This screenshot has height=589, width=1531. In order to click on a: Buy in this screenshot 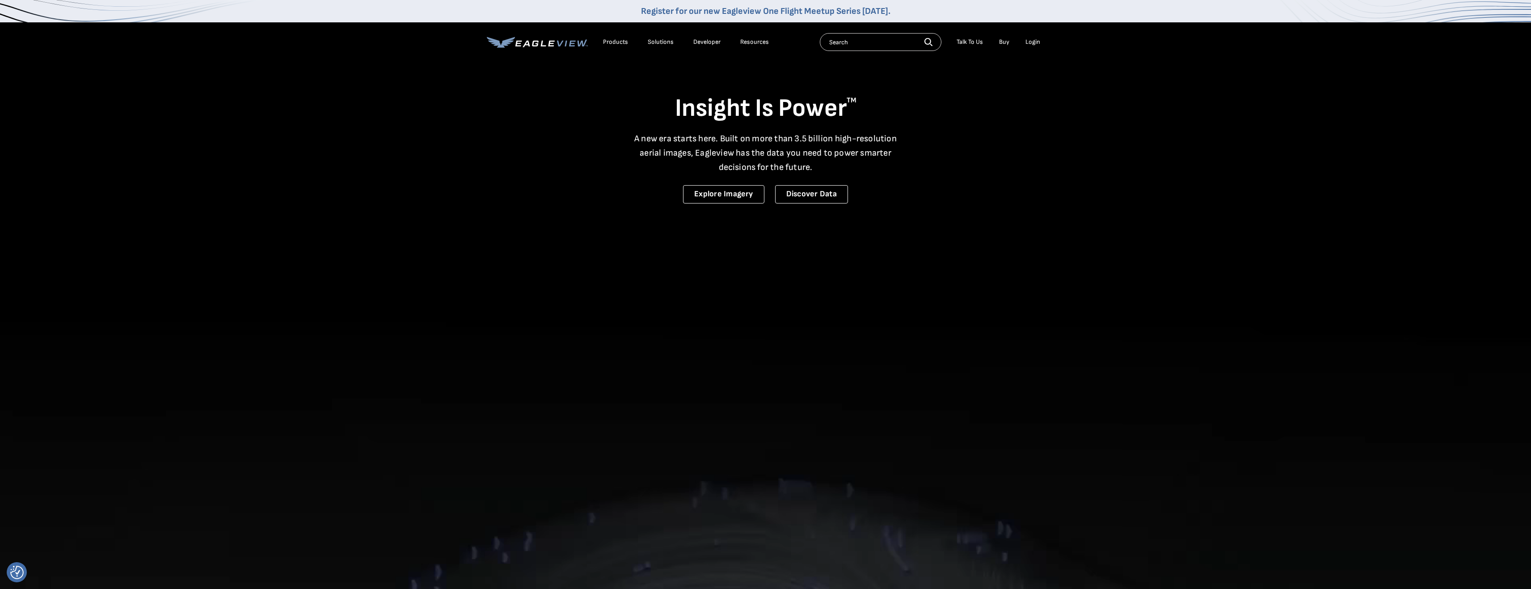, I will do `click(1004, 42)`.